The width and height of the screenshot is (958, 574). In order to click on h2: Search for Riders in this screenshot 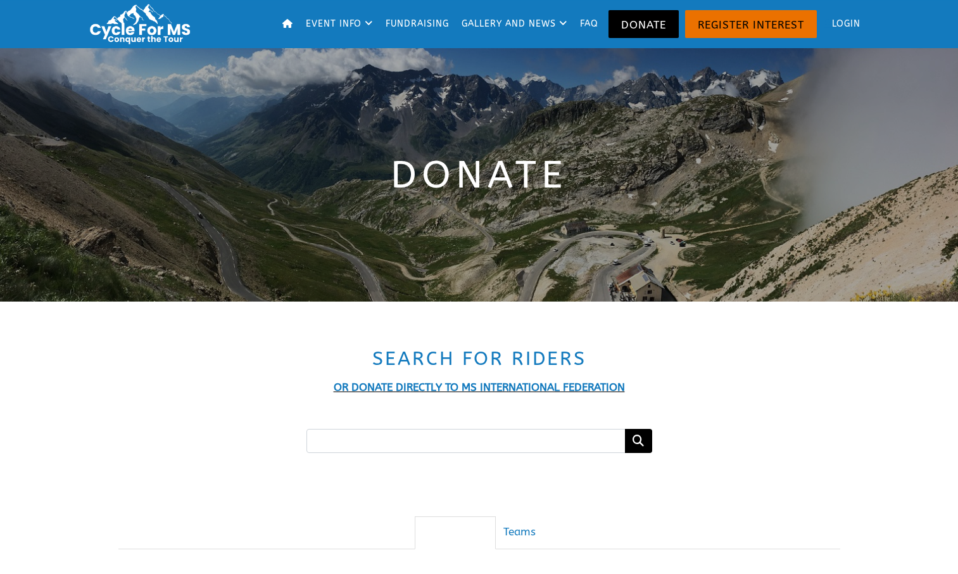, I will do `click(479, 358)`.